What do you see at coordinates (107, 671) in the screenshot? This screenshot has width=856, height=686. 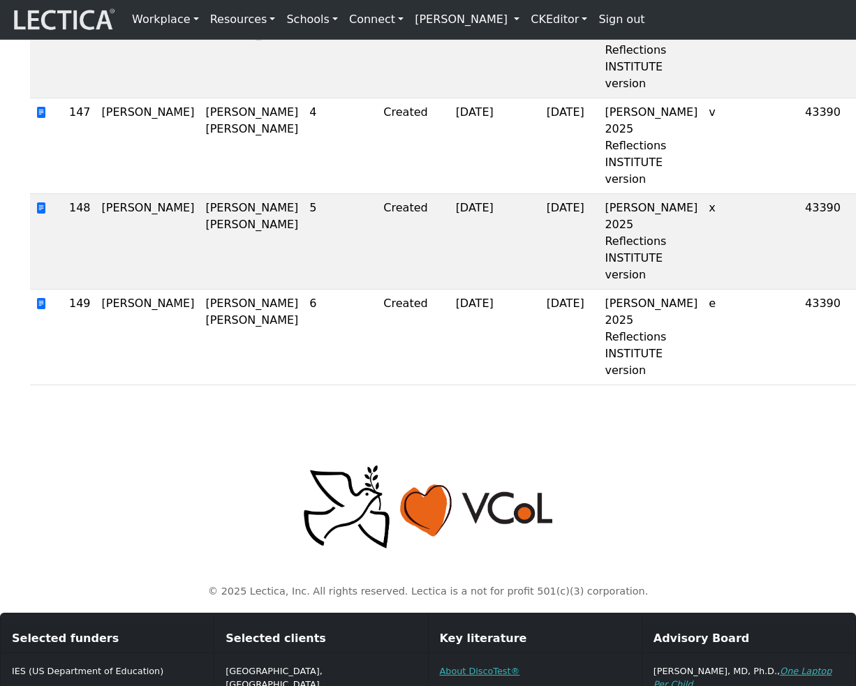 I see `p: IES (US Department of Education)` at bounding box center [107, 671].